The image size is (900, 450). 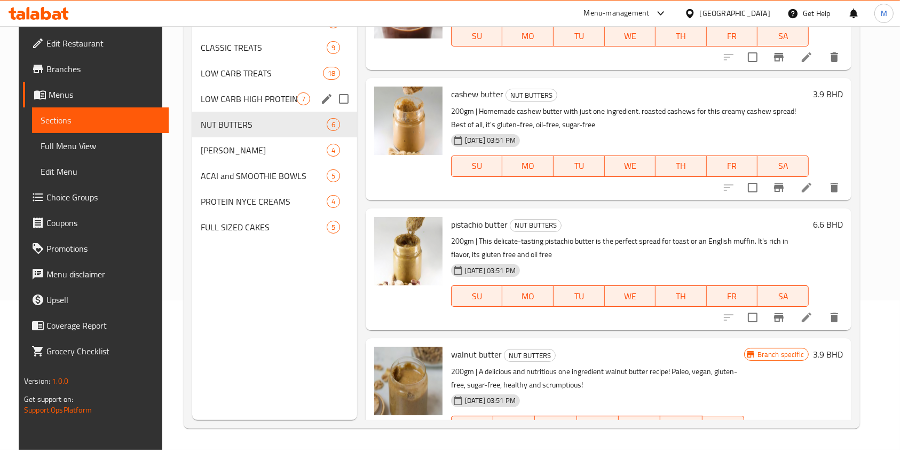 What do you see at coordinates (274, 176) in the screenshot?
I see `div: ACAI and SMOOTHIE BOWLS5` at bounding box center [274, 176].